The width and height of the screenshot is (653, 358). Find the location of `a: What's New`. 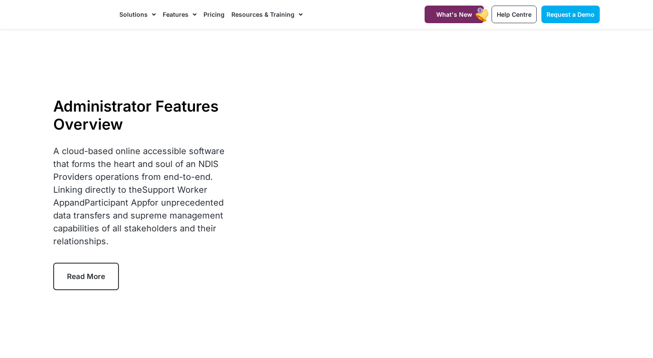

a: What's New is located at coordinates (454, 14).